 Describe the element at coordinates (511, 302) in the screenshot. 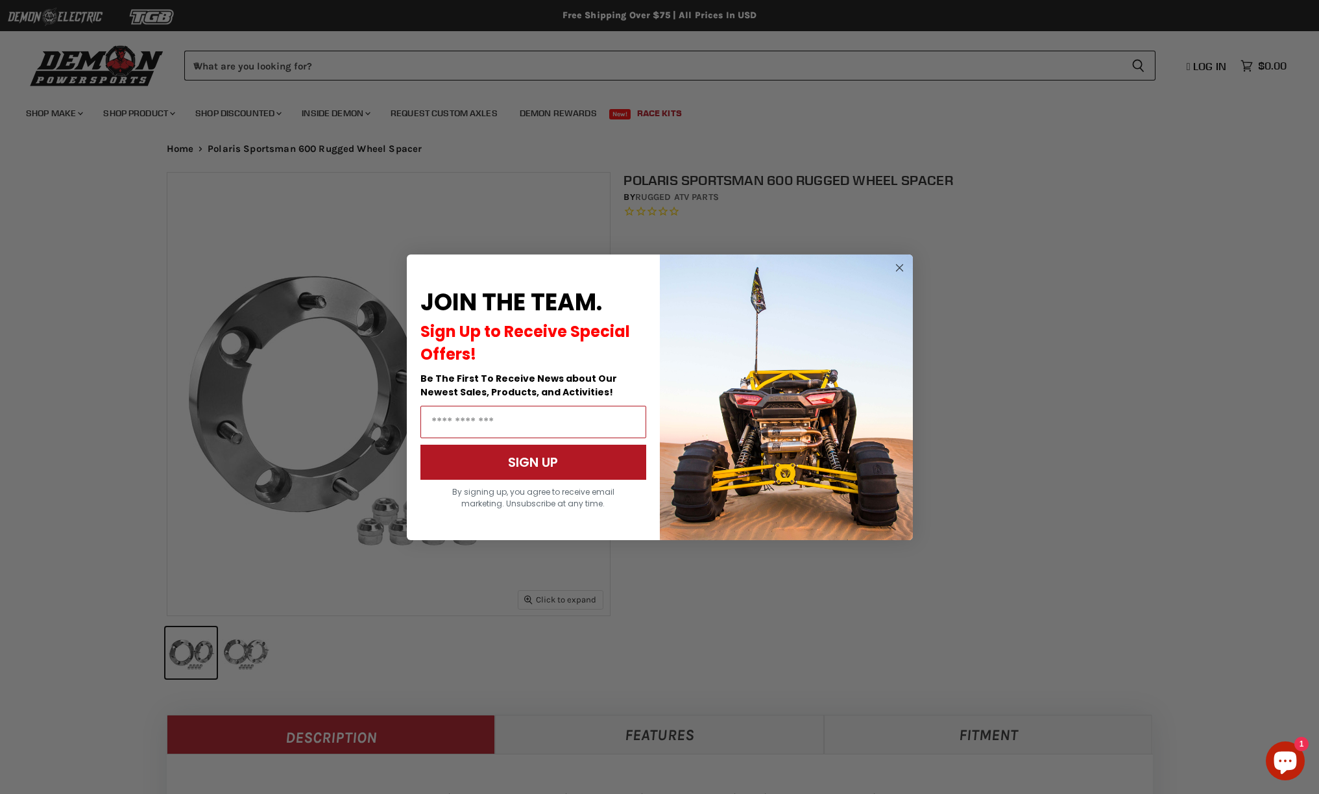

I see `span: JOIN THE TEAM.` at that location.